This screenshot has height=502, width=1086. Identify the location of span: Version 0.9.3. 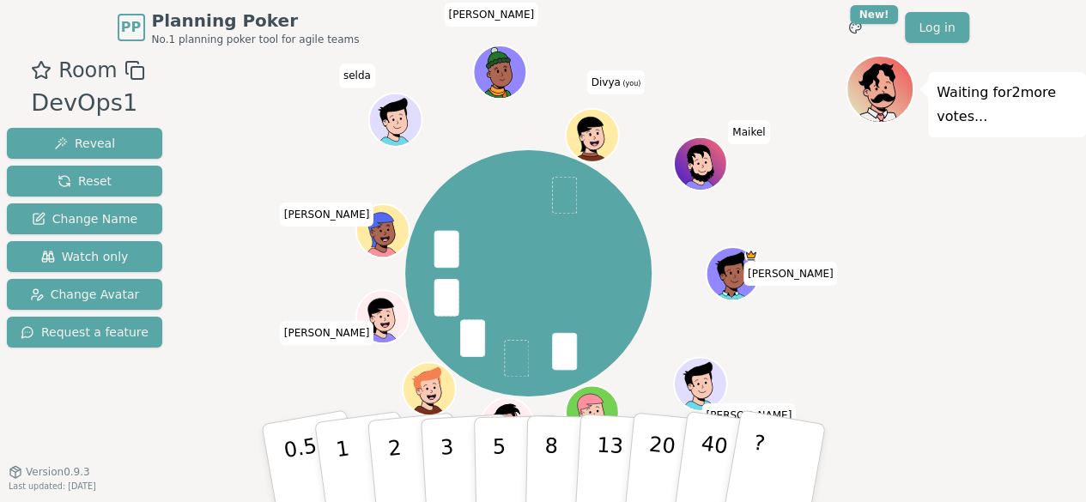
(58, 472).